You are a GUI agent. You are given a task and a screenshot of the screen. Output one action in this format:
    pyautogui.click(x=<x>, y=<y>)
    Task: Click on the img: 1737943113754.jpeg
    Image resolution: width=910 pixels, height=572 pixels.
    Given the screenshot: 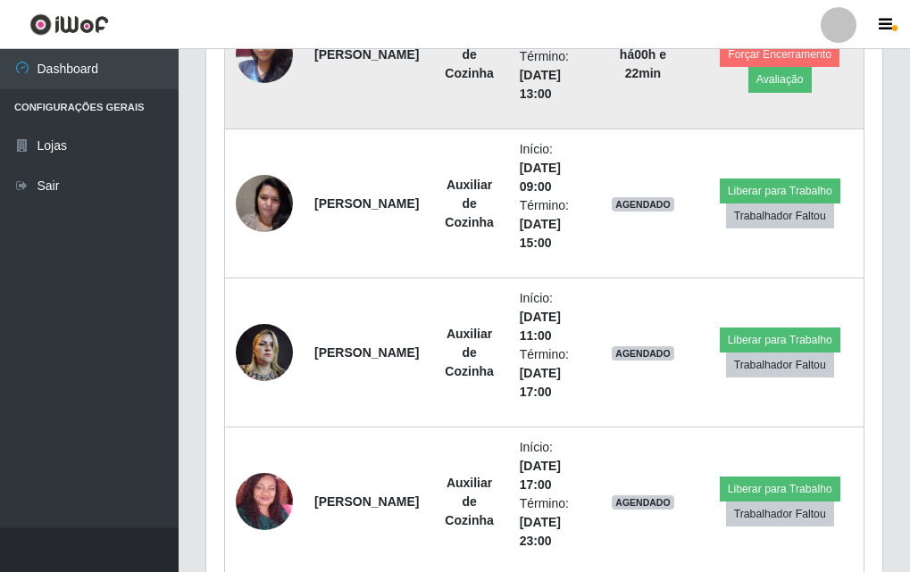 What is the action you would take?
    pyautogui.click(x=264, y=54)
    